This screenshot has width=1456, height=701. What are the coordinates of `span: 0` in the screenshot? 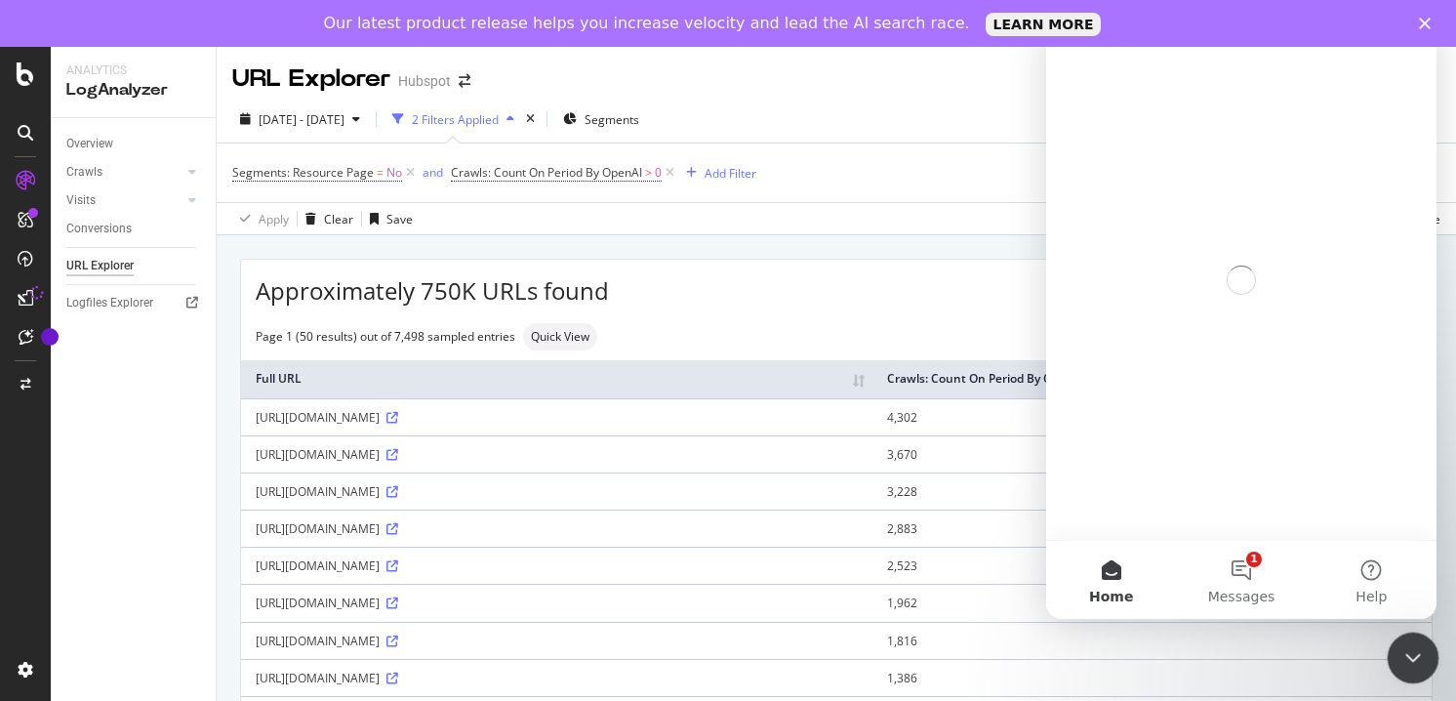 It's located at (658, 173).